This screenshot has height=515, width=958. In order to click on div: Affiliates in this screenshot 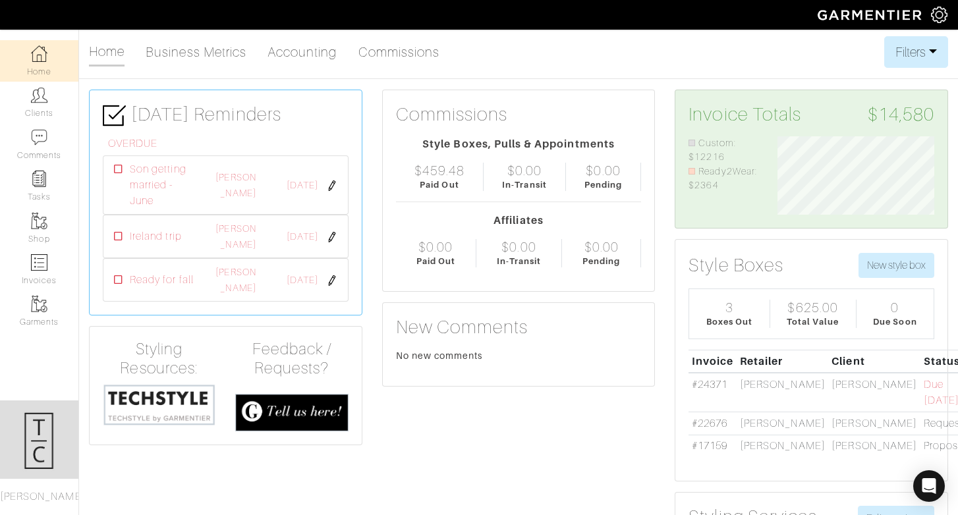, I will do `click(518, 221)`.